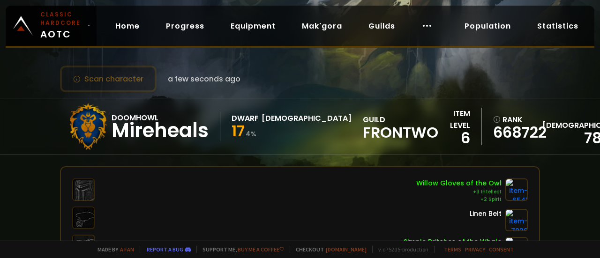  I want to click on span: Checkout, so click(328, 249).